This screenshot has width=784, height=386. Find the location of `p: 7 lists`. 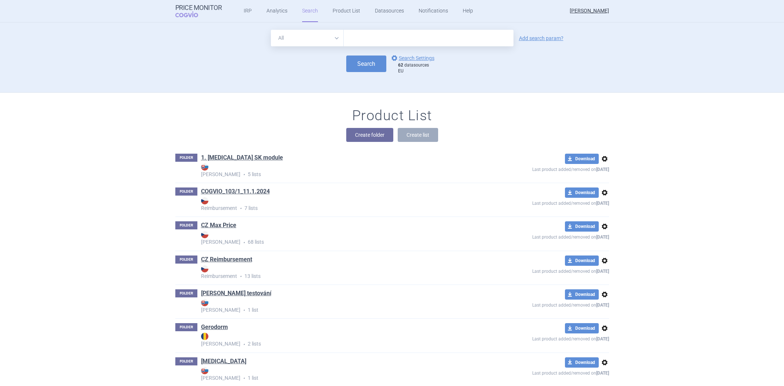

p: 7 lists is located at coordinates (340, 204).